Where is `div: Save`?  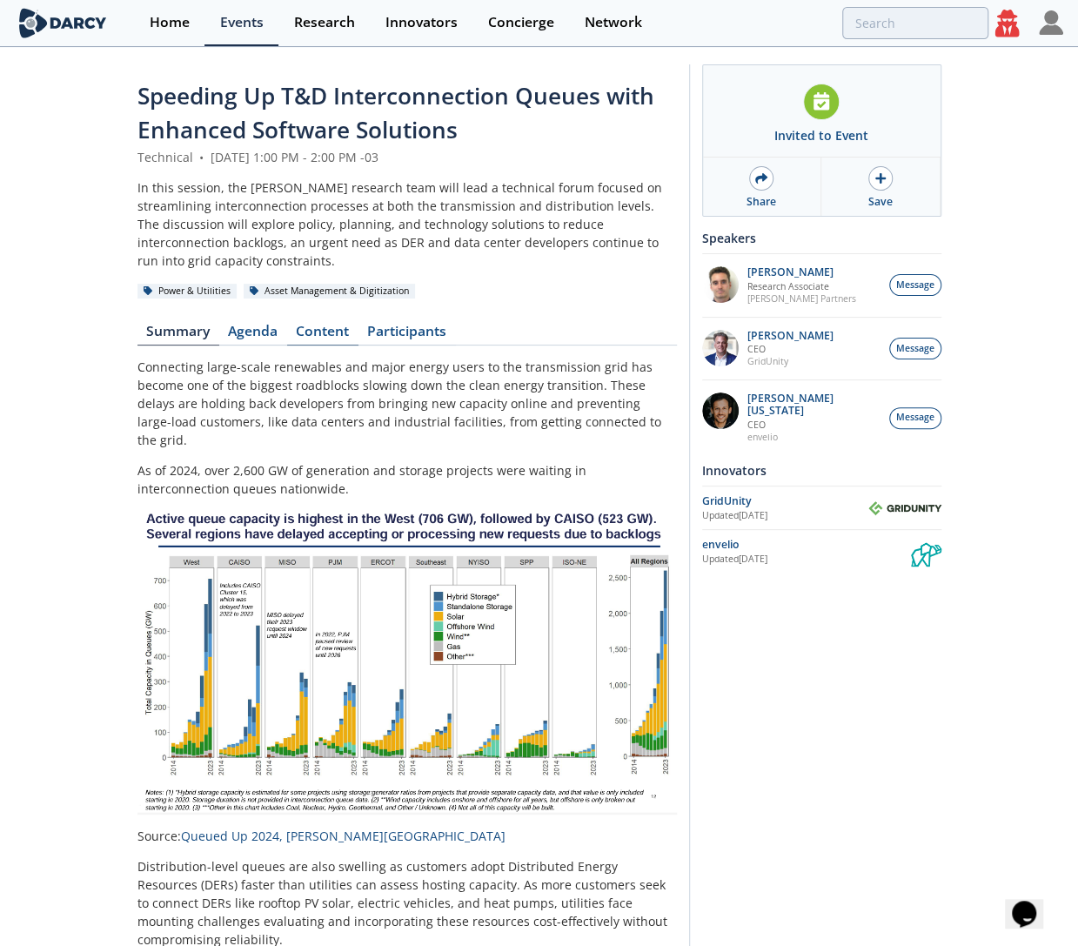
div: Save is located at coordinates (880, 202).